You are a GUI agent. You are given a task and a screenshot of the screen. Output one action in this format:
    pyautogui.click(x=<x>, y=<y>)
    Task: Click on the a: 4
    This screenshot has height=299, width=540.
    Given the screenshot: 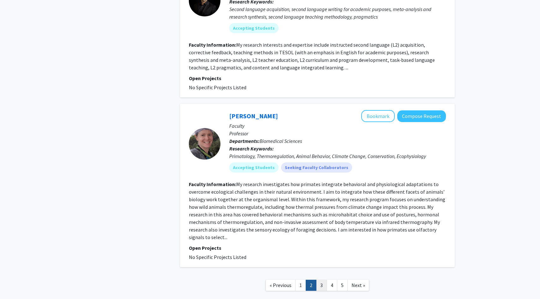 What is the action you would take?
    pyautogui.click(x=332, y=285)
    